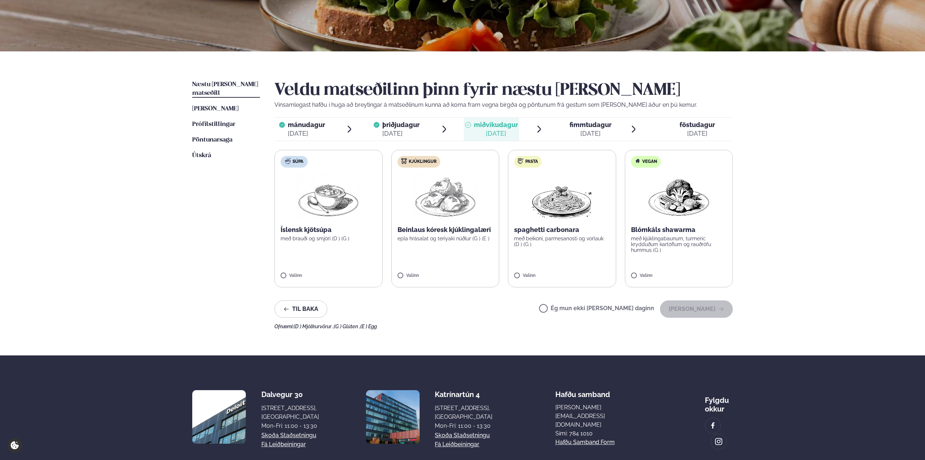 The image size is (925, 460). Describe the element at coordinates (562, 242) in the screenshot. I see `p: með beikoni, parmesanosti og vorlauk (D ) (G )` at that location.